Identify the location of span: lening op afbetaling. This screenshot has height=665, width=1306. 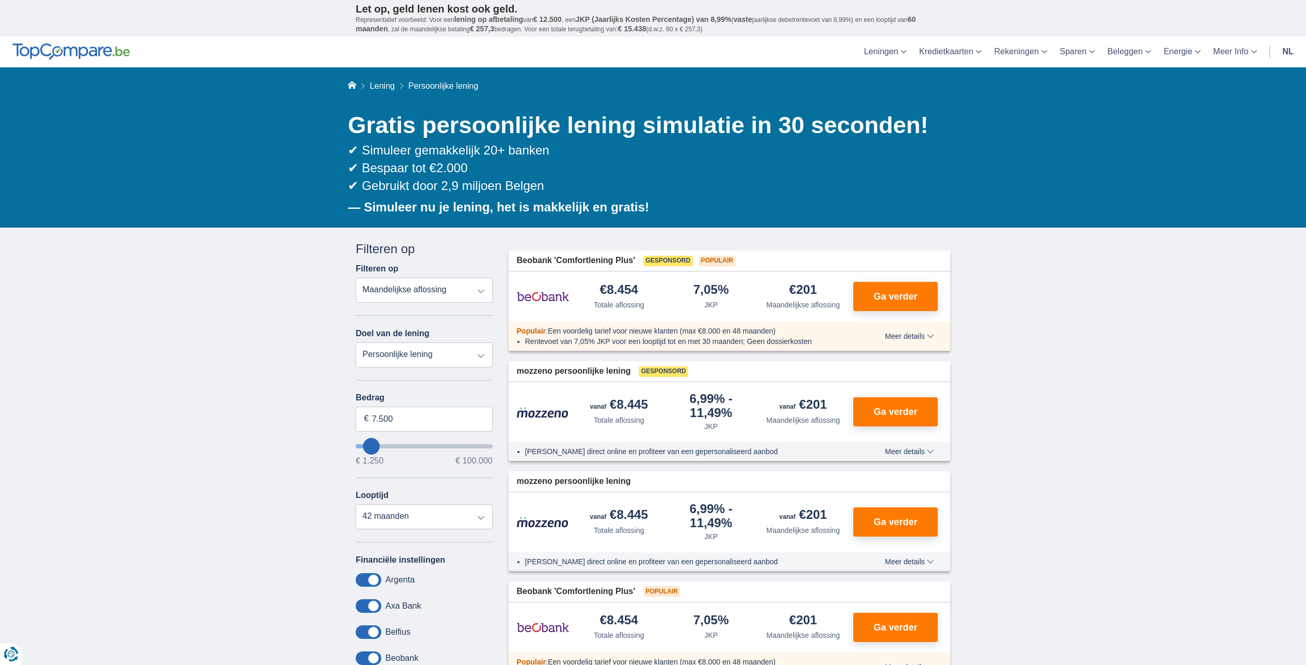
(489, 19).